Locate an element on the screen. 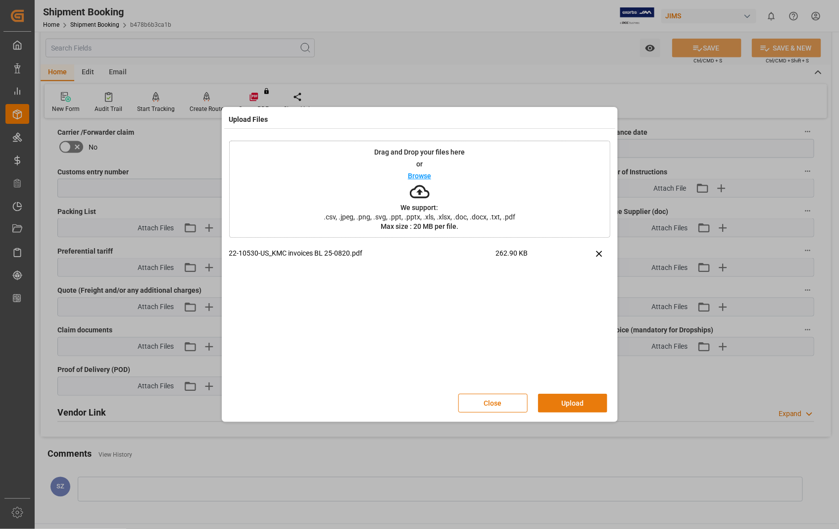 This screenshot has width=839, height=529. div: Drag and Drop your files hereorBrowseWe support:.csv, .jpeg, .png, .svg, .ppt, .pptx, .xls, .xlsx... is located at coordinates (420, 189).